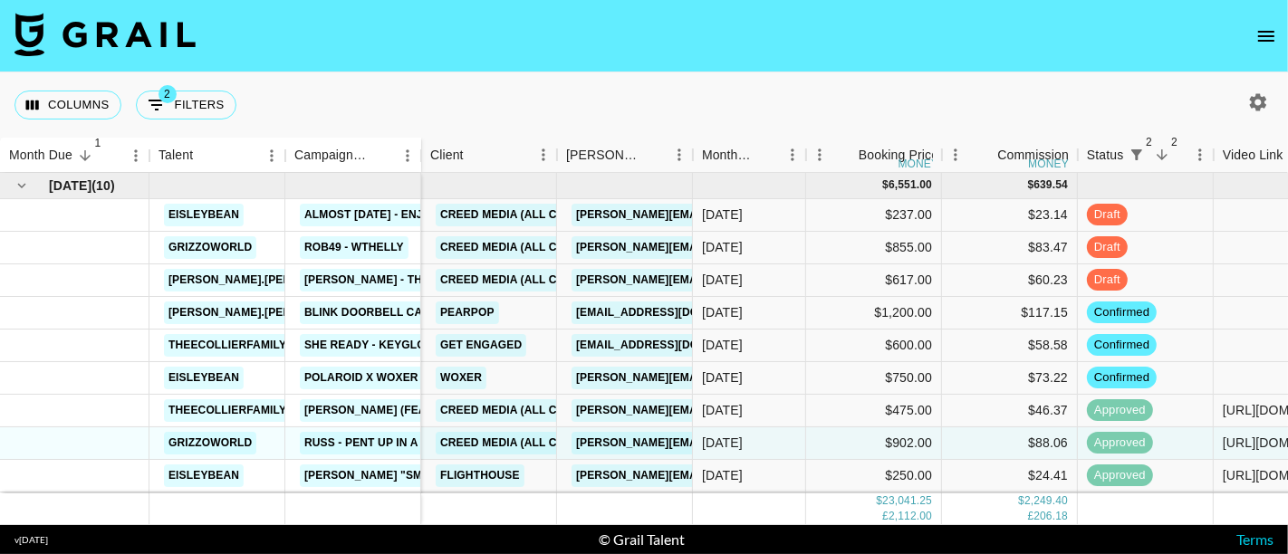  I want to click on div: $83.47, so click(1010, 248).